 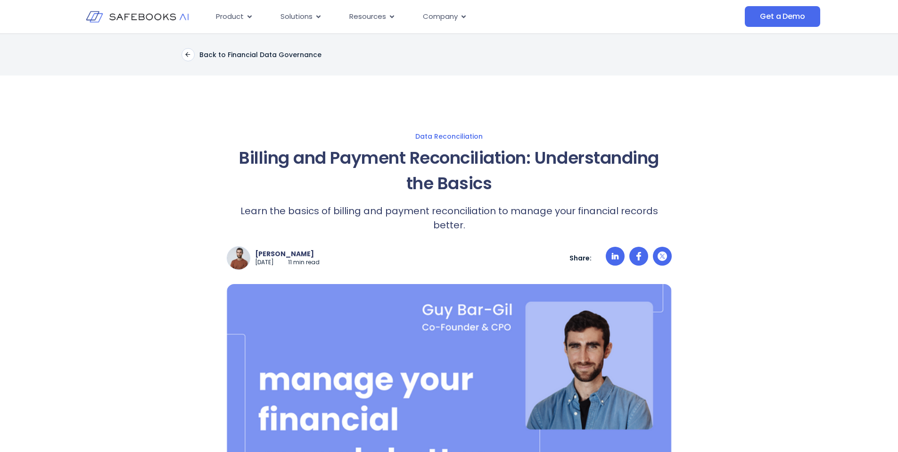 What do you see at coordinates (580, 258) in the screenshot?
I see `p: Share:` at bounding box center [580, 258].